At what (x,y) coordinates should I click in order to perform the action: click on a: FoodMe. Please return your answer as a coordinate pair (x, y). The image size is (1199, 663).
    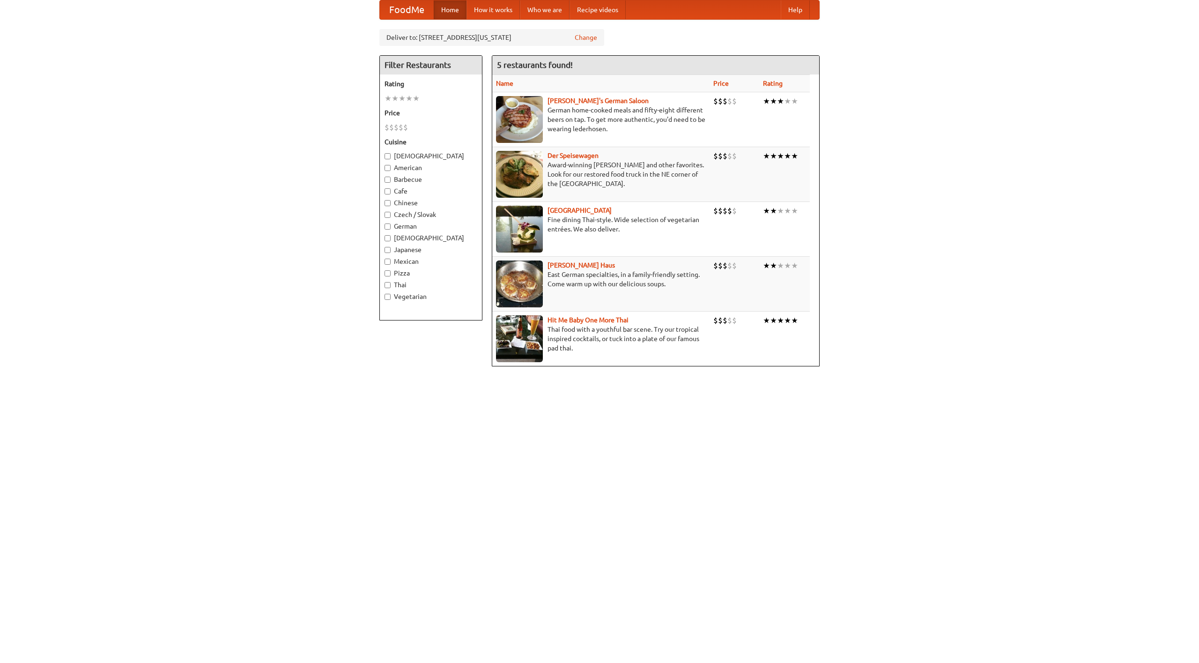
    Looking at the image, I should click on (406, 10).